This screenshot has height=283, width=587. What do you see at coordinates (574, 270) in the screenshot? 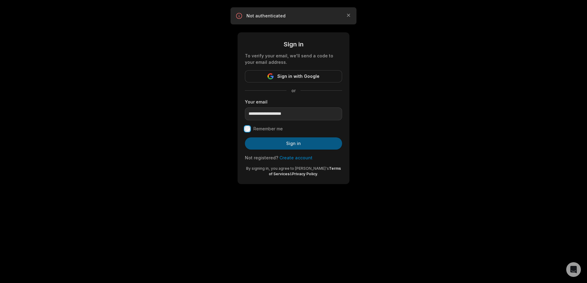
I see `div: Open Intercom Messenger` at bounding box center [574, 270].